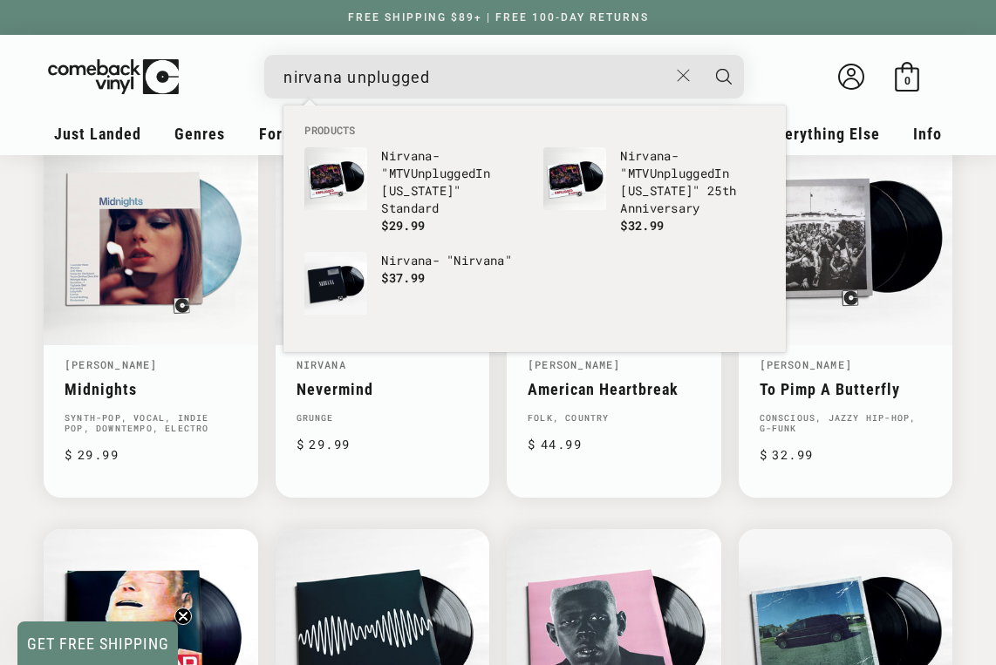 The image size is (996, 665). Describe the element at coordinates (98, 133) in the screenshot. I see `span: Just Landed` at that location.